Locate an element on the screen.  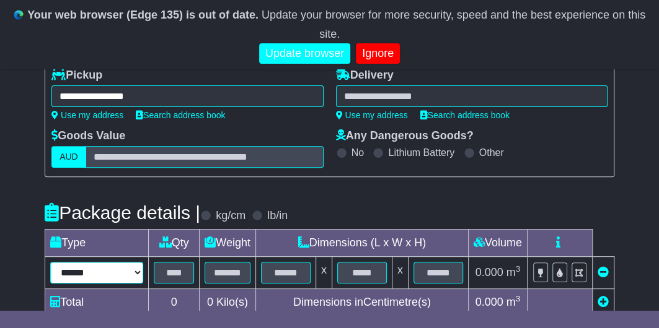
a: Add new item is located at coordinates (603, 302).